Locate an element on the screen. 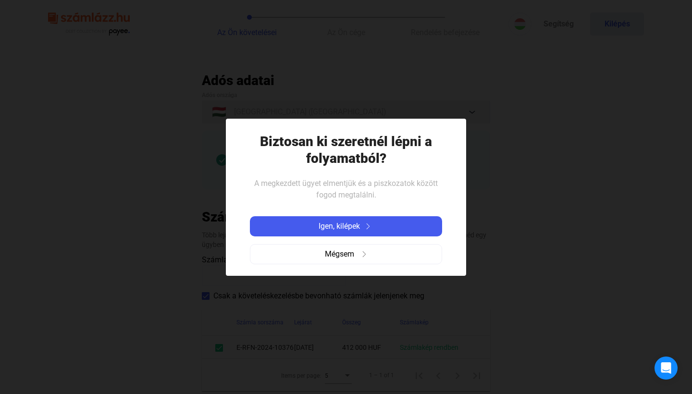 Image resolution: width=692 pixels, height=394 pixels. span: Mégsem is located at coordinates (339, 254).